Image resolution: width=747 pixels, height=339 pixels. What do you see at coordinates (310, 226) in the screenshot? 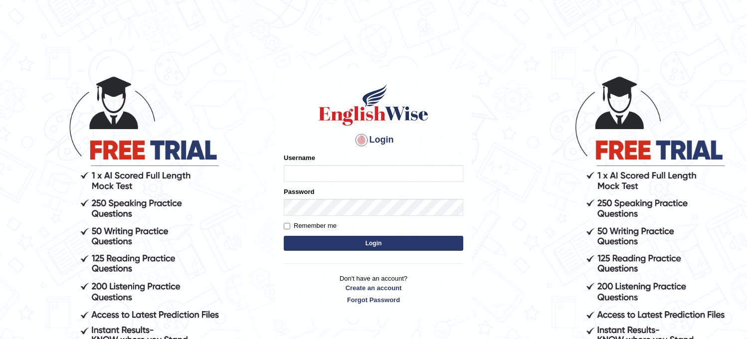
I see `label: Remember me` at bounding box center [310, 226].